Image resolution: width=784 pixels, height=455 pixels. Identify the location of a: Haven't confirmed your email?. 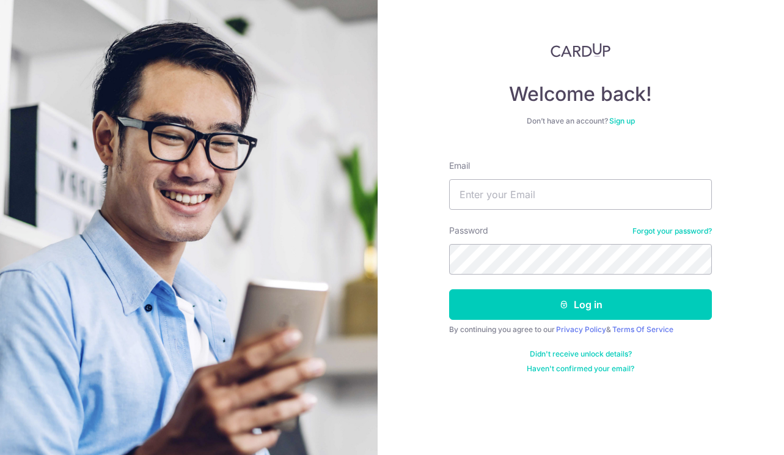
(580, 368).